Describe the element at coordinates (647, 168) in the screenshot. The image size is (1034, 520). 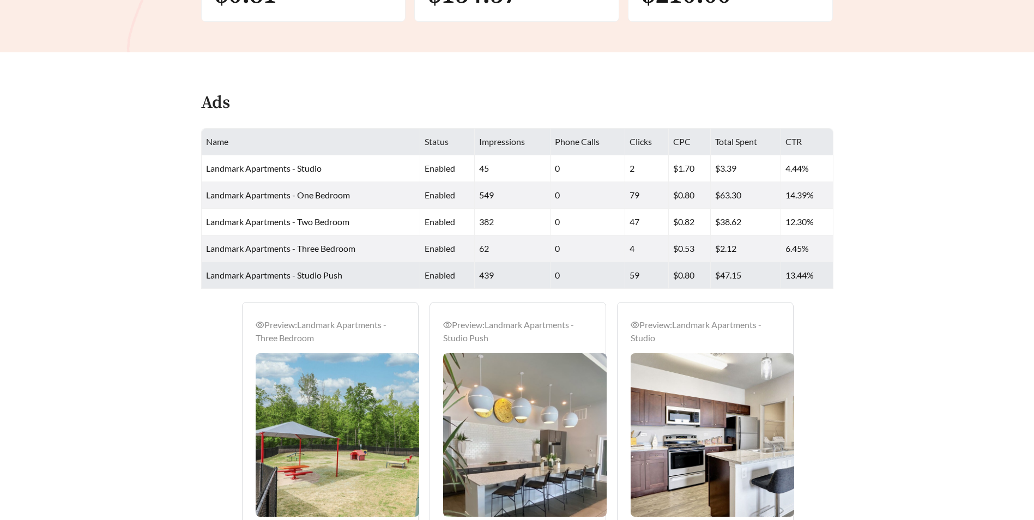
I see `td: 2` at that location.